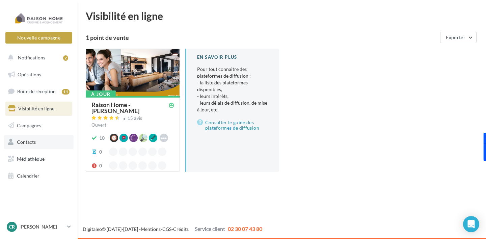  I want to click on a: Calendrier, so click(39, 176).